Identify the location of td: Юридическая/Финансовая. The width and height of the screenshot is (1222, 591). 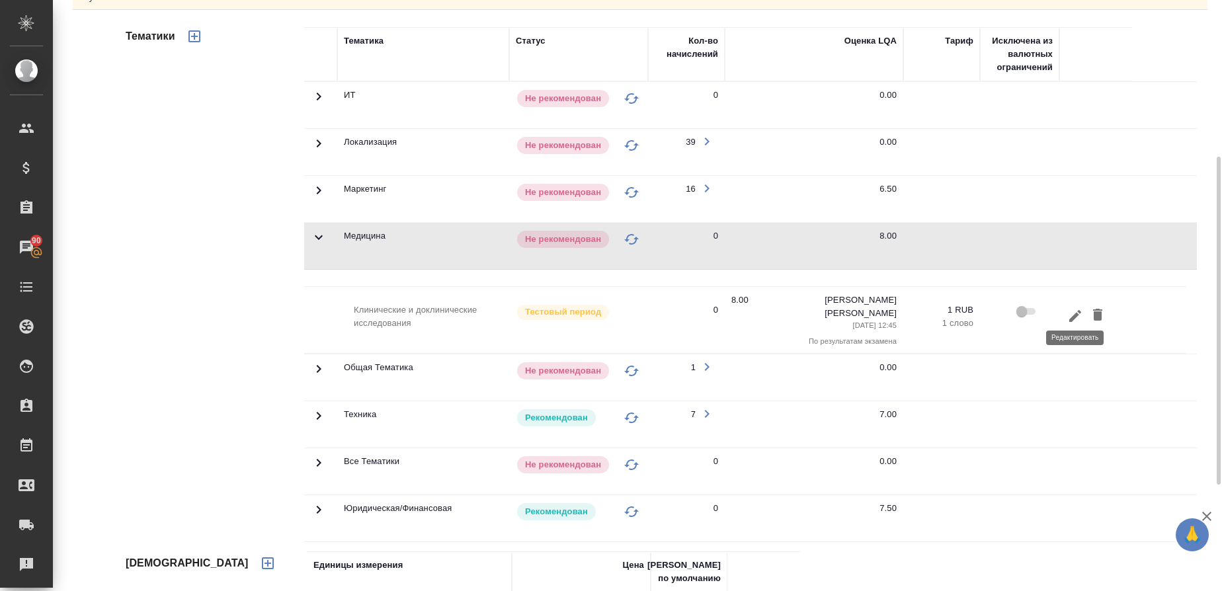
(423, 519).